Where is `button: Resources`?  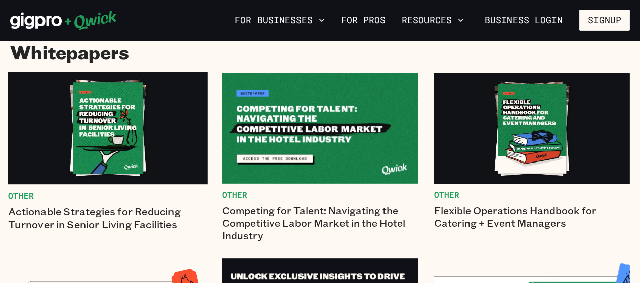 button: Resources is located at coordinates (433, 20).